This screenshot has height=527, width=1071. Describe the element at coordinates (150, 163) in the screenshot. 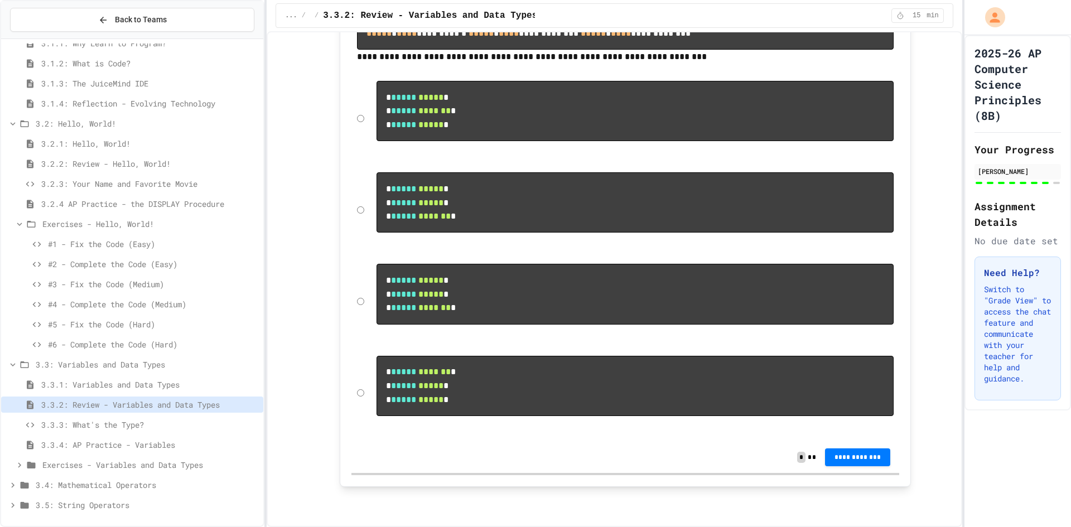

I see `span: 3.2.2: Review - Hello, World!` at that location.